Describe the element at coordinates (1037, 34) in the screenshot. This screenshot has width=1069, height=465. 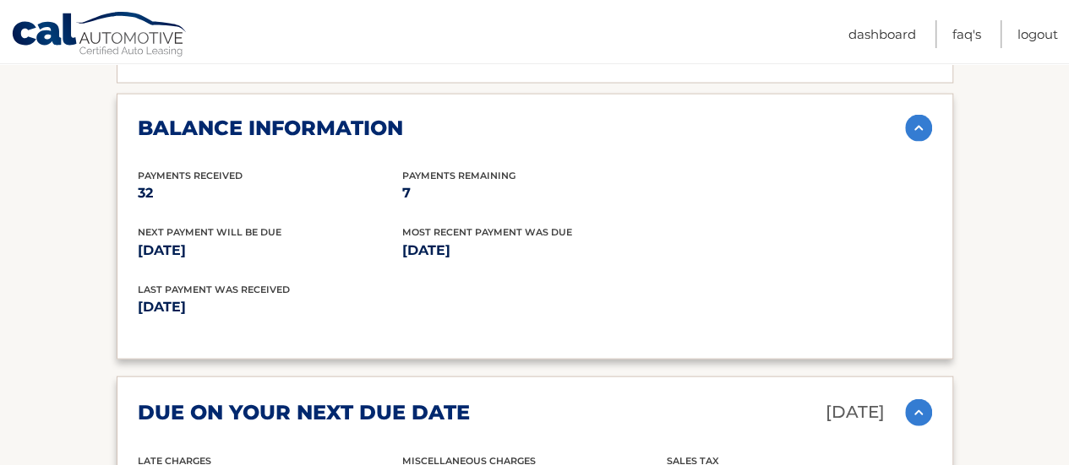
I see `a: Logout` at that location.